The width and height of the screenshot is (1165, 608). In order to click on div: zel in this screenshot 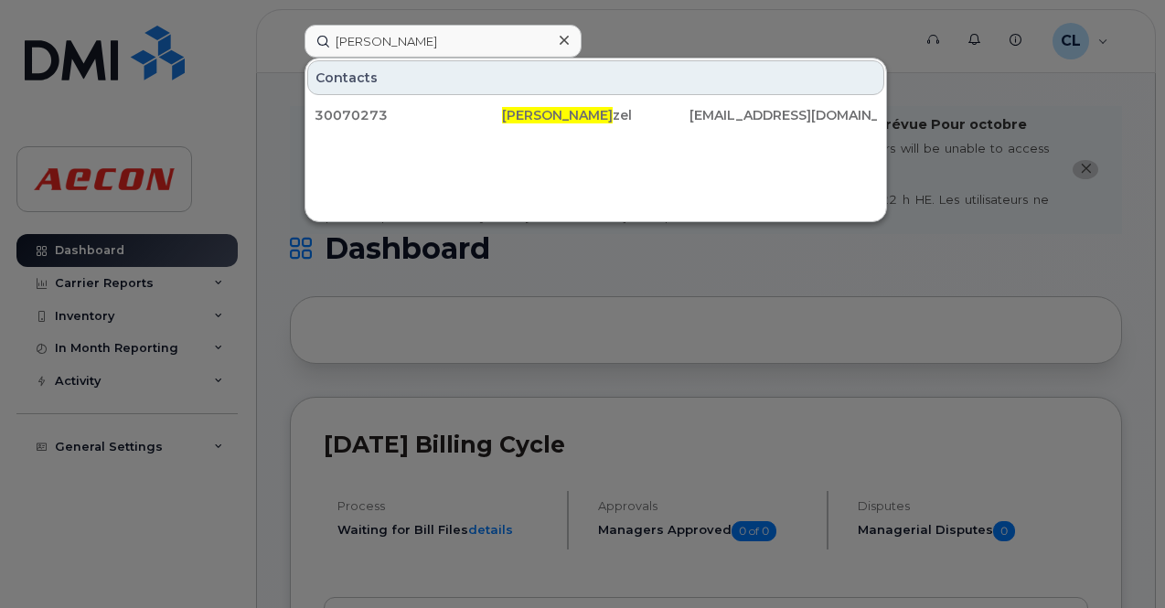, I will do `click(595, 115)`.